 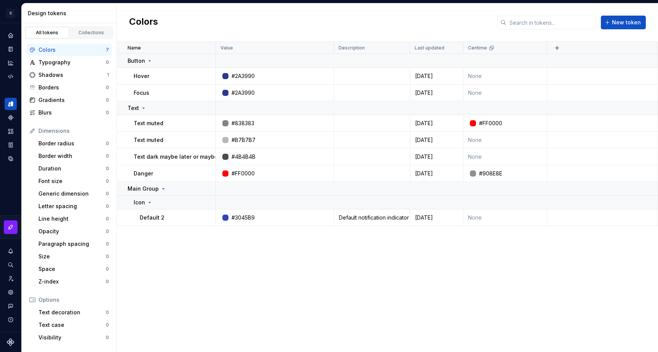 What do you see at coordinates (107, 50) in the screenshot?
I see `div: 7` at bounding box center [107, 50].